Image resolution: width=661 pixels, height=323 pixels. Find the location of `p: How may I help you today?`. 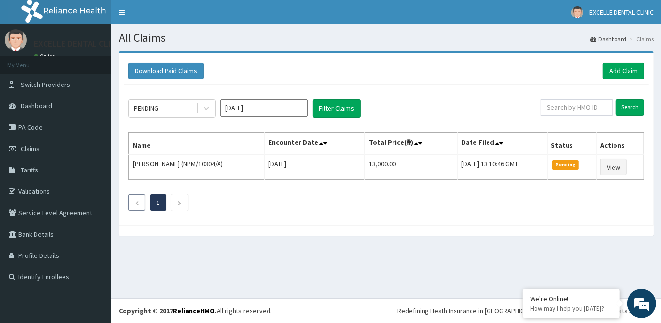

p: How may I help you today? is located at coordinates (572, 308).